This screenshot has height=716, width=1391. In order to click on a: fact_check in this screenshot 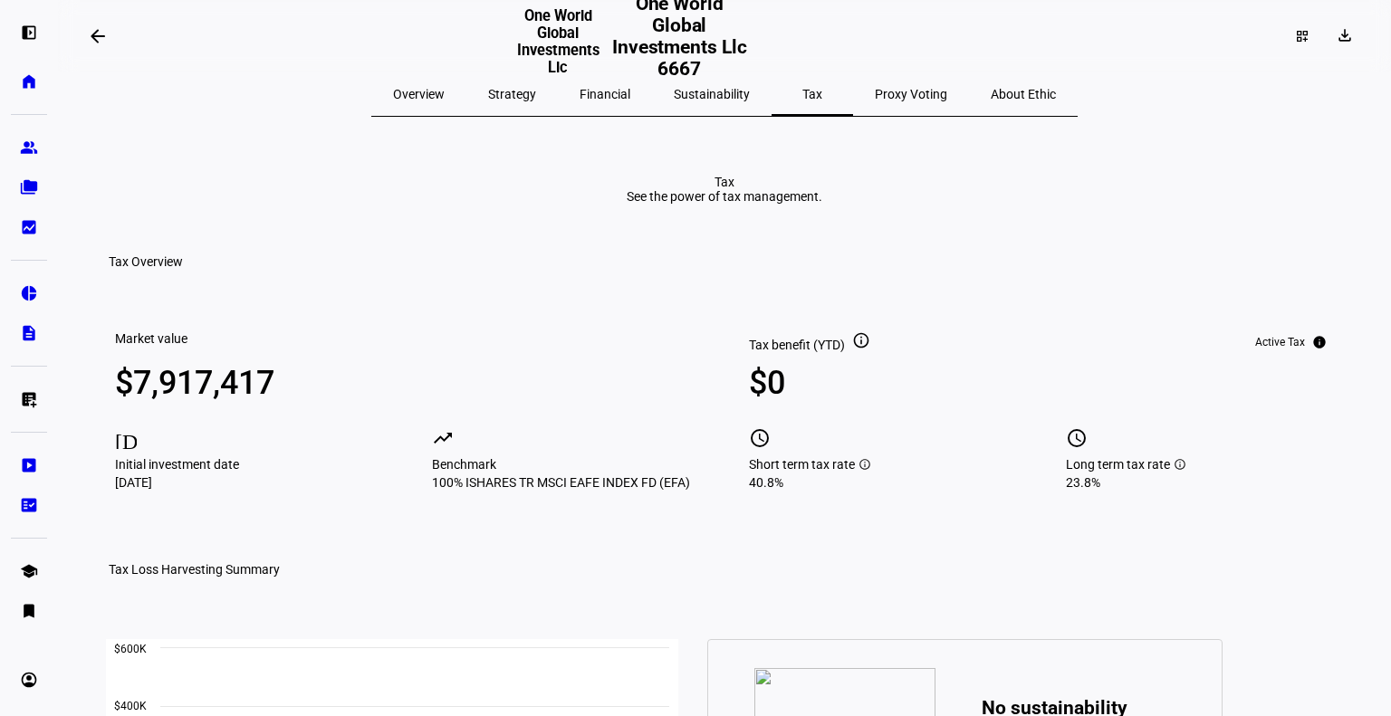, I will do `click(29, 505)`.